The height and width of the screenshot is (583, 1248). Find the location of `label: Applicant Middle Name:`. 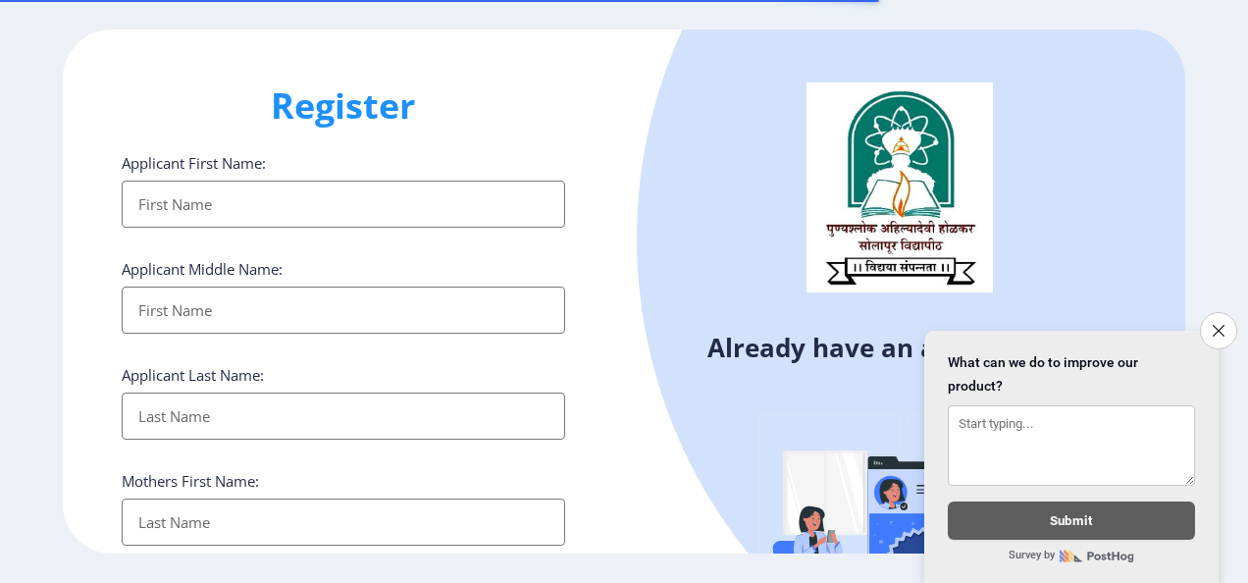

label: Applicant Middle Name: is located at coordinates (202, 269).